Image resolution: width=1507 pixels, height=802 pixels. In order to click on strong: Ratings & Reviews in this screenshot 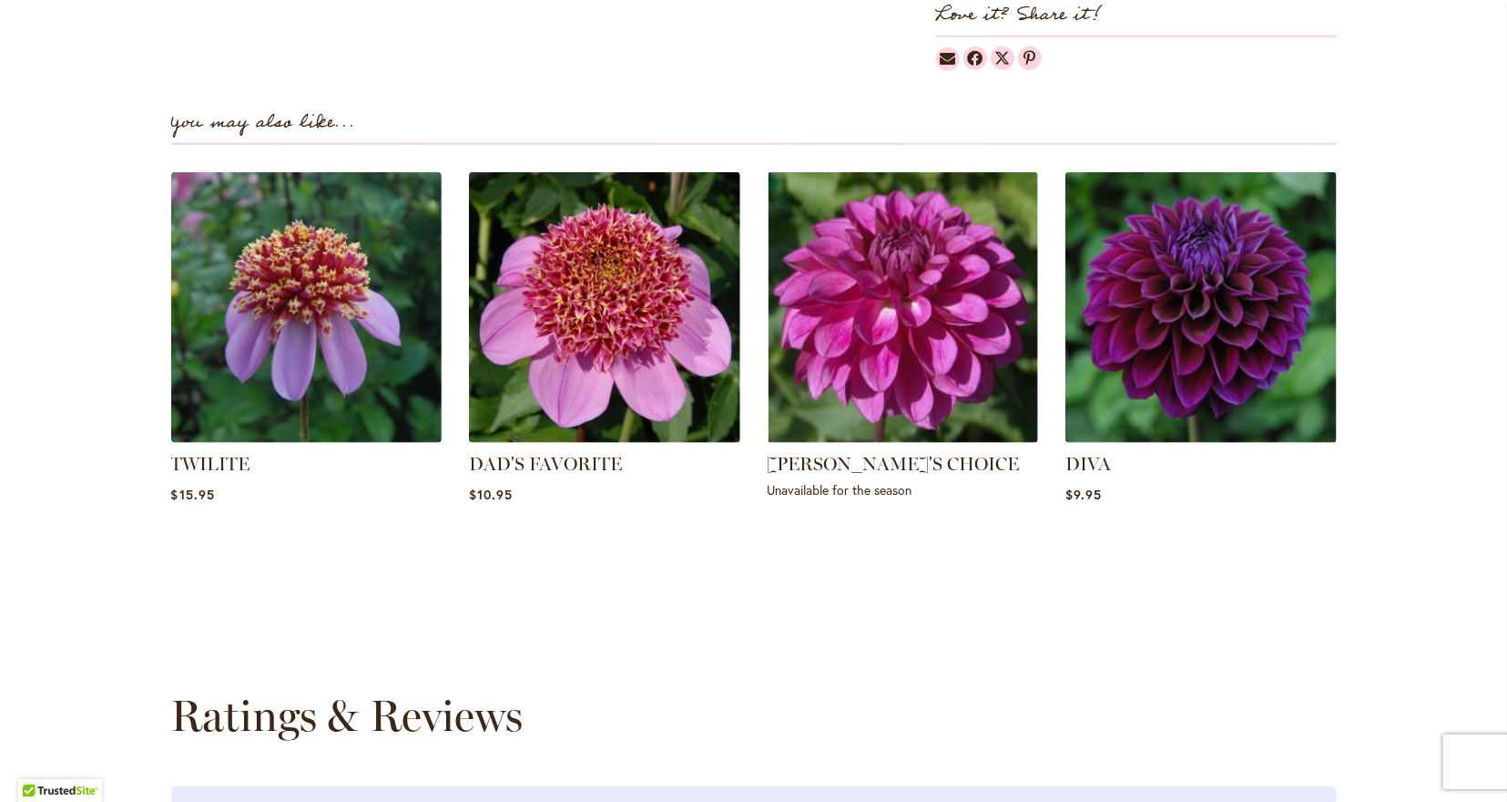, I will do `click(347, 715)`.